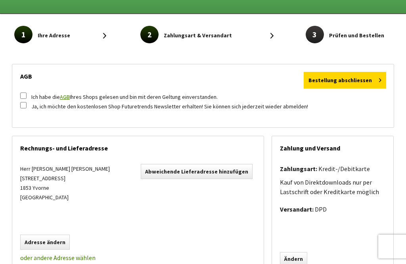  What do you see at coordinates (170, 106) in the screenshot?
I see `label: Ja, ich möchte den kostenlosen Shop Futuretrends Newsletter erhalten! Sie können sich jederzeit w...` at bounding box center [170, 106].